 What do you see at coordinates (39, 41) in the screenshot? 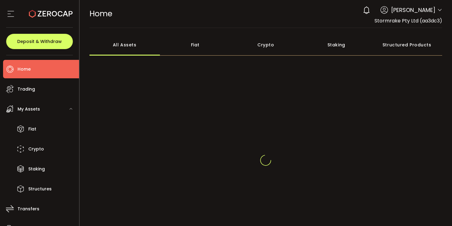
I see `span: Deposit & Withdraw` at bounding box center [39, 41].